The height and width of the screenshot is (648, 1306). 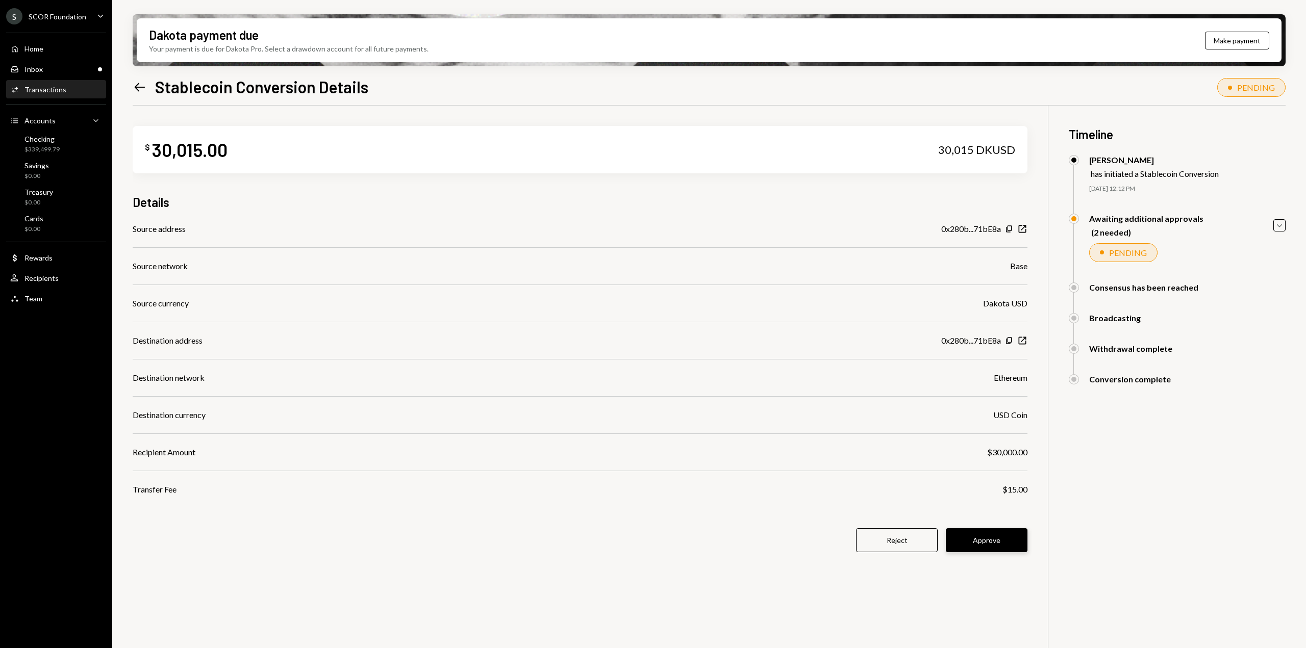 I want to click on div: USD Coin, so click(x=1010, y=415).